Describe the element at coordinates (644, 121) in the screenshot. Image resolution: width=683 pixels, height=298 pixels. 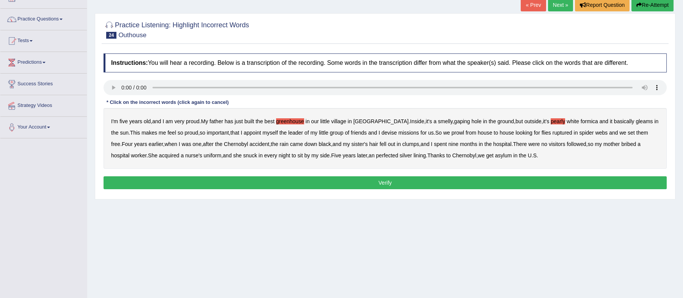
I see `b: gleams` at that location.